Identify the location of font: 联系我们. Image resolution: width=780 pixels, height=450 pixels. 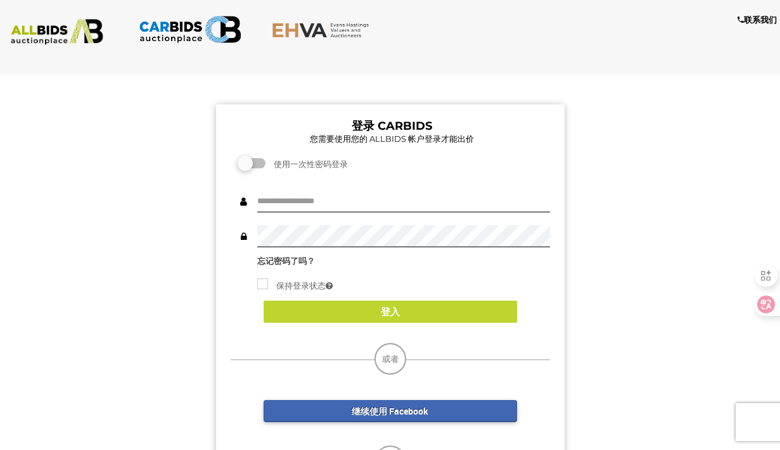
(760, 20).